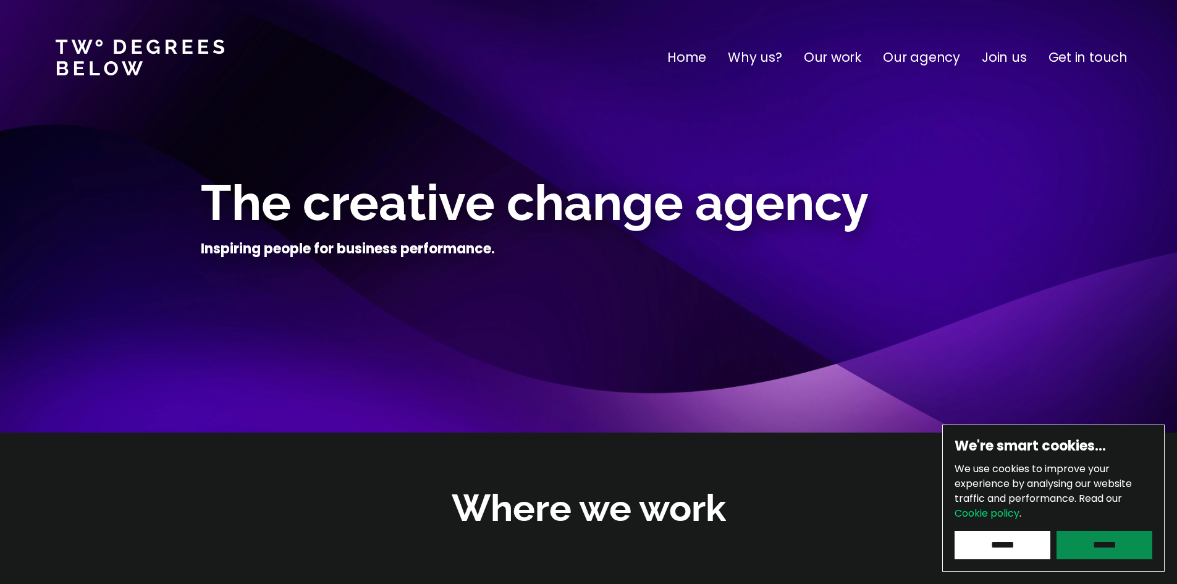 The height and width of the screenshot is (584, 1177). I want to click on a: Why us?, so click(755, 57).